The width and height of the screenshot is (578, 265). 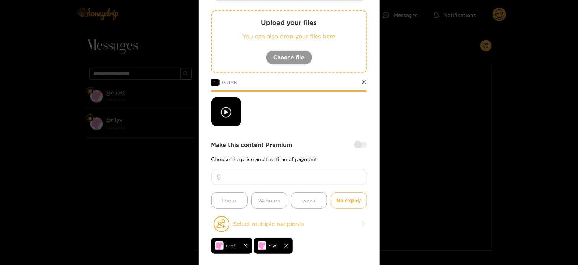 I want to click on span: No expiry, so click(x=349, y=200).